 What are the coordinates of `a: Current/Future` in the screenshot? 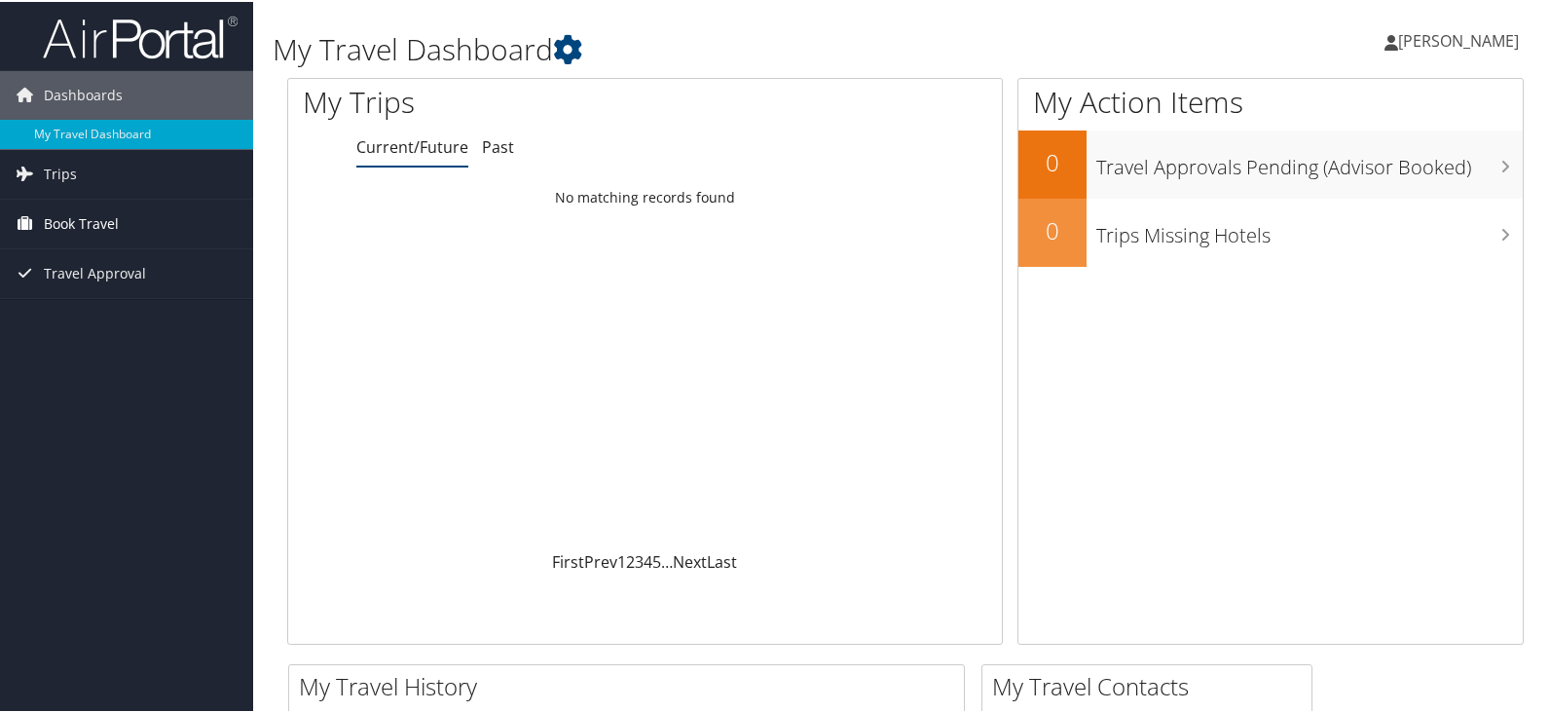 It's located at (412, 145).